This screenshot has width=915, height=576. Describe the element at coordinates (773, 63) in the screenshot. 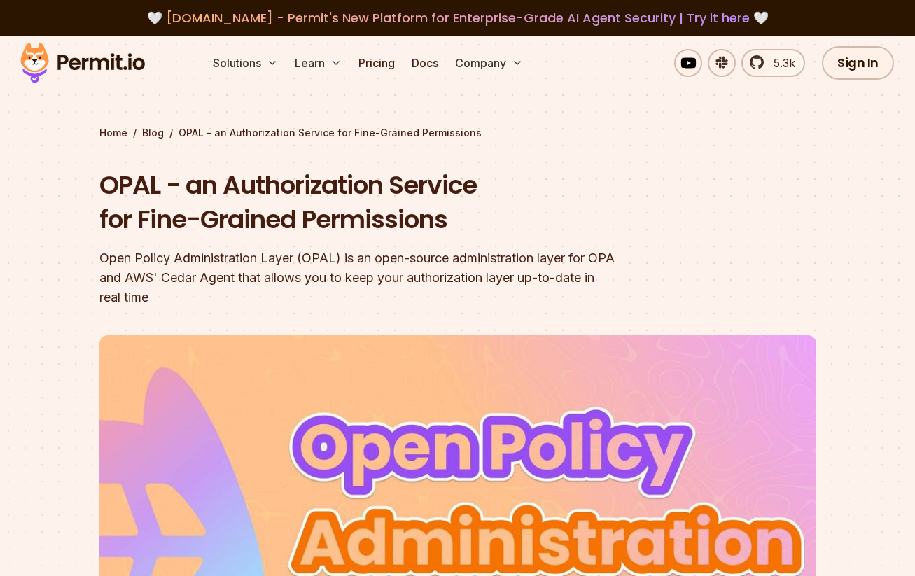

I see `a: 5.3k` at that location.